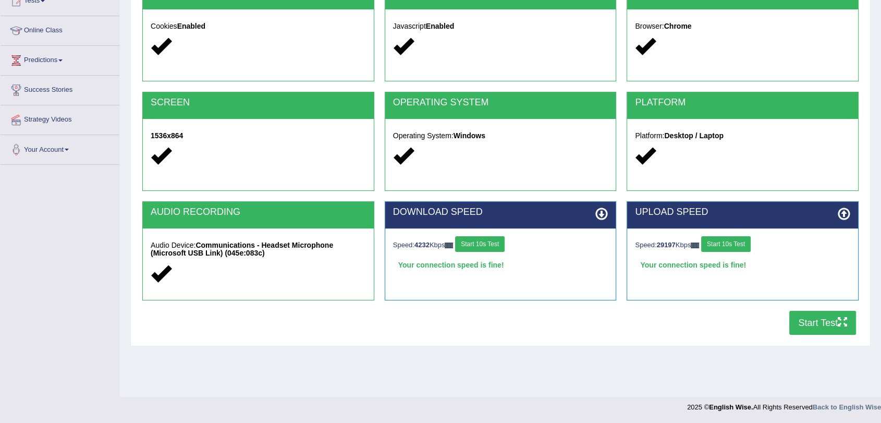  What do you see at coordinates (258, 249) in the screenshot?
I see `h5: Audio Device:` at bounding box center [258, 249].